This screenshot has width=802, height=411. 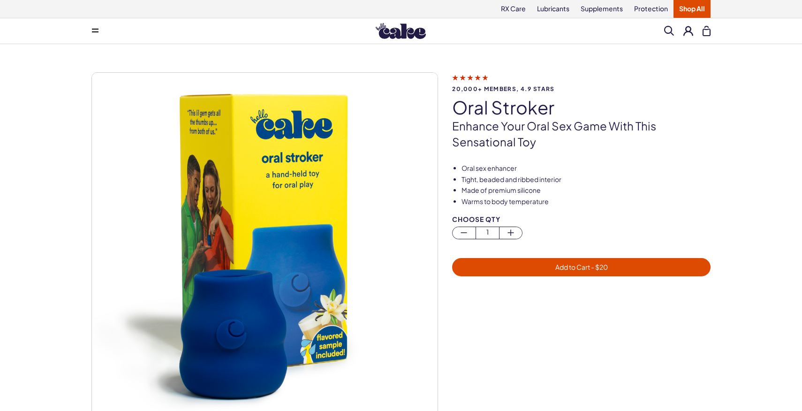 What do you see at coordinates (581, 267) in the screenshot?
I see `button: Add to Cart - $20` at bounding box center [581, 267].